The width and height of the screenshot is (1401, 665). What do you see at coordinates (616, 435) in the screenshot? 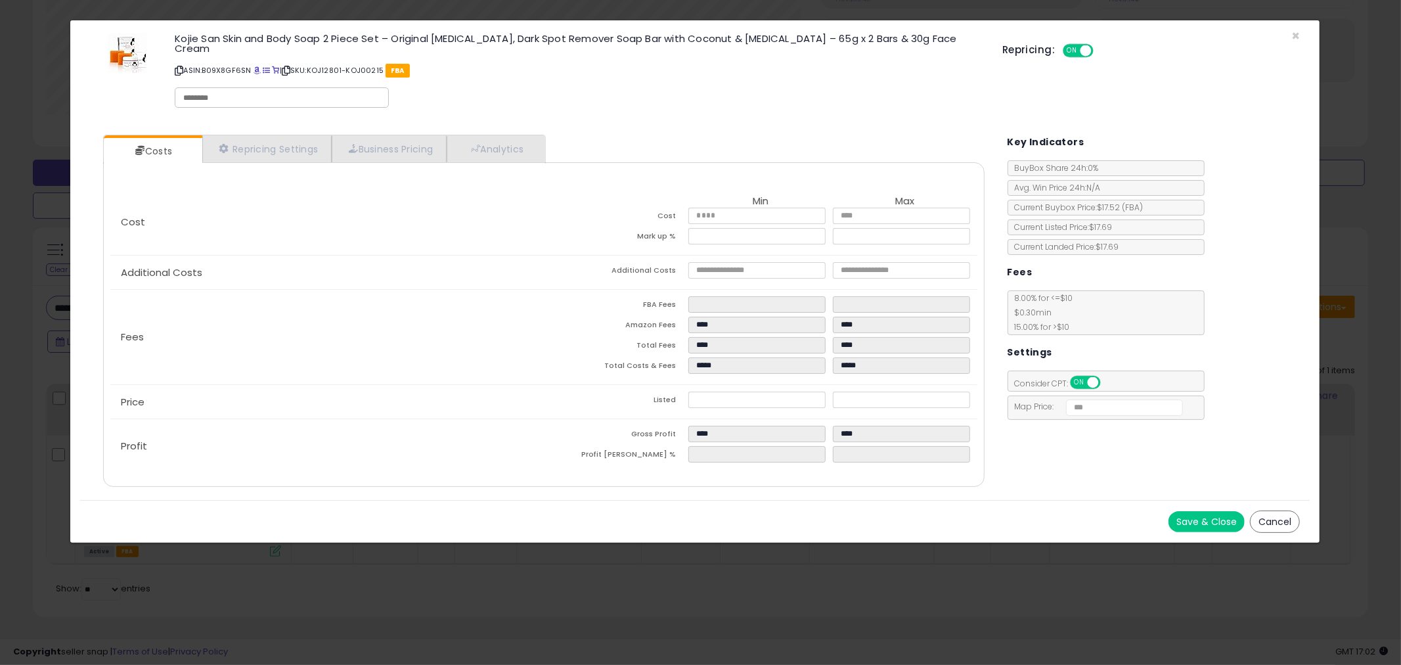
I see `td: Gross Profit` at bounding box center [616, 435].